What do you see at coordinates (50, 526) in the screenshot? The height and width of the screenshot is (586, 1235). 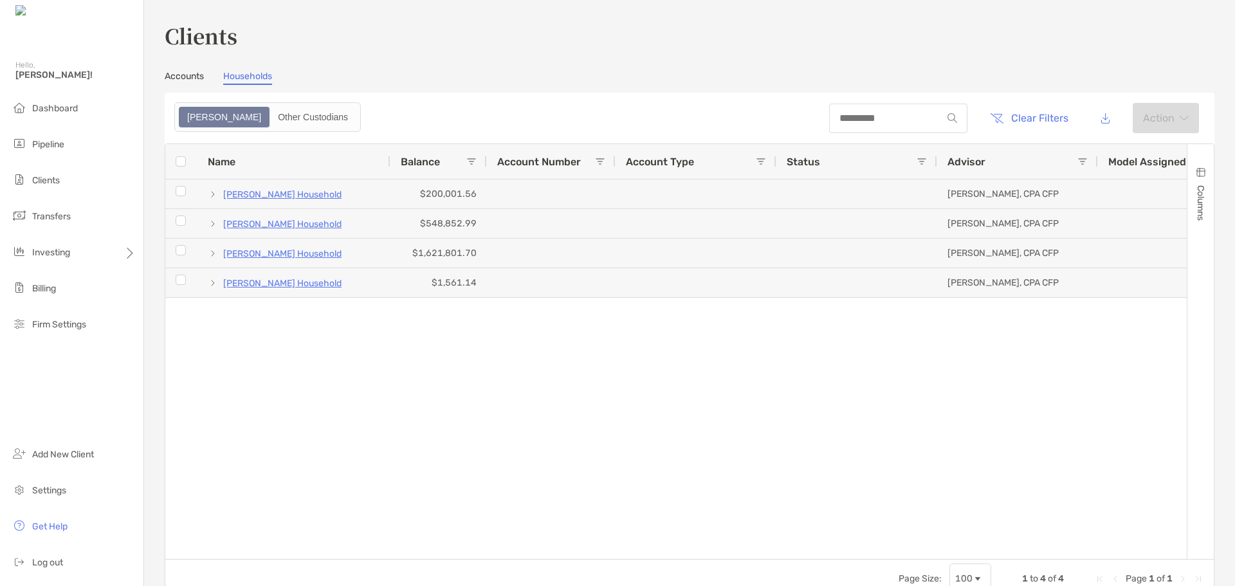 I see `span: Get Help` at bounding box center [50, 526].